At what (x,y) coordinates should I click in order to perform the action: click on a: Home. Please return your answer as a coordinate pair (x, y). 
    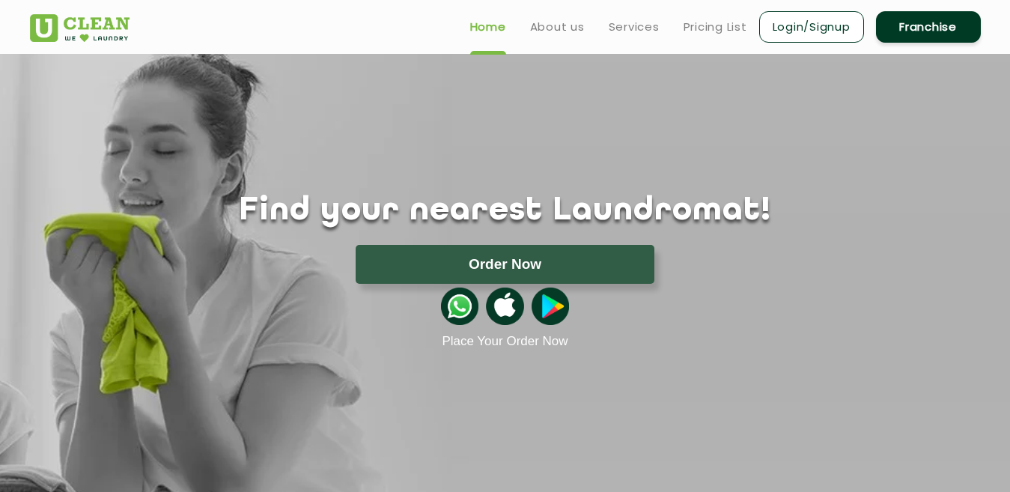
    Looking at the image, I should click on (488, 27).